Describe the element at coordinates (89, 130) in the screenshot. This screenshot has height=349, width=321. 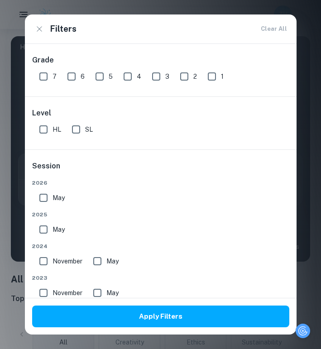
I see `span: SL` at that location.